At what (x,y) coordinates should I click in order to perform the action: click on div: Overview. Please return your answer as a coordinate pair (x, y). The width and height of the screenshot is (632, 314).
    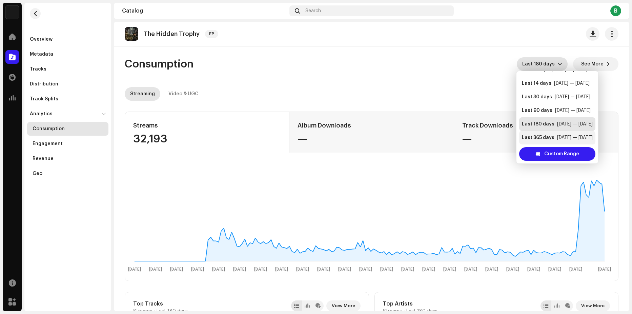
    Looking at the image, I should click on (41, 39).